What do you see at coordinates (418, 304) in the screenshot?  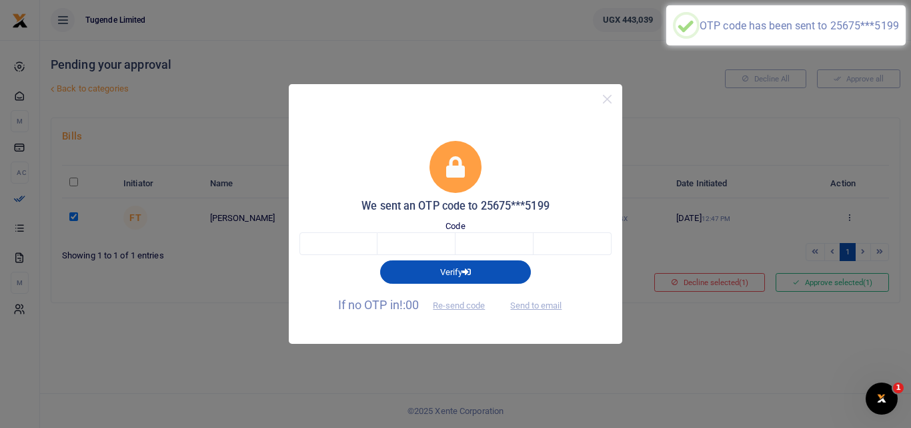 I see `span: If no OTP in` at bounding box center [418, 304].